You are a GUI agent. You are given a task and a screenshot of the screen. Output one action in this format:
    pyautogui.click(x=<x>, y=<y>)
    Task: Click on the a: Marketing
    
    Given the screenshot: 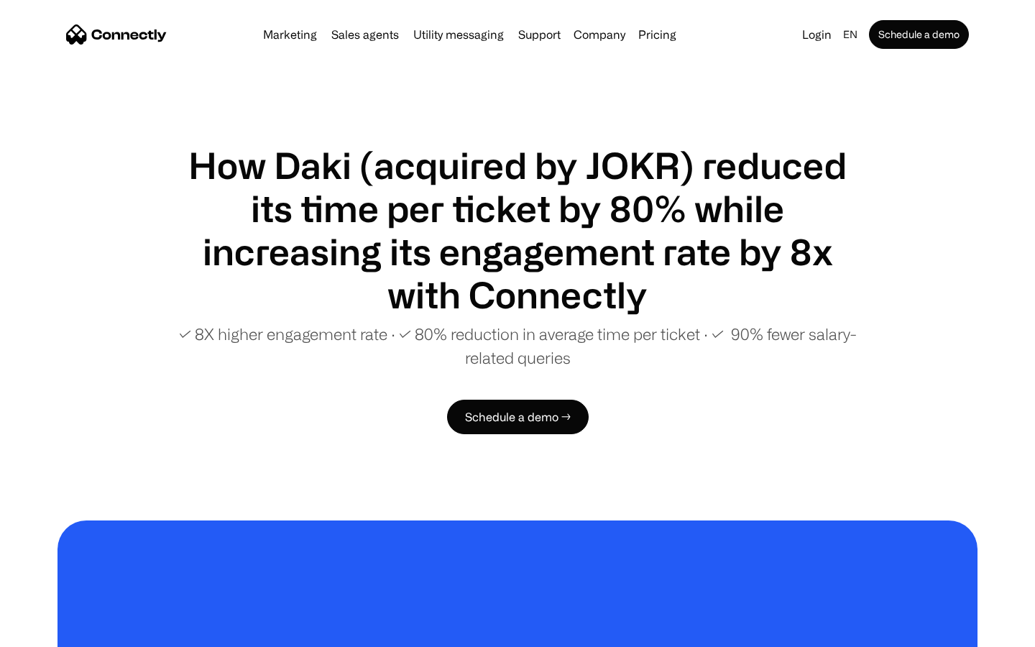 What is the action you would take?
    pyautogui.click(x=290, y=35)
    